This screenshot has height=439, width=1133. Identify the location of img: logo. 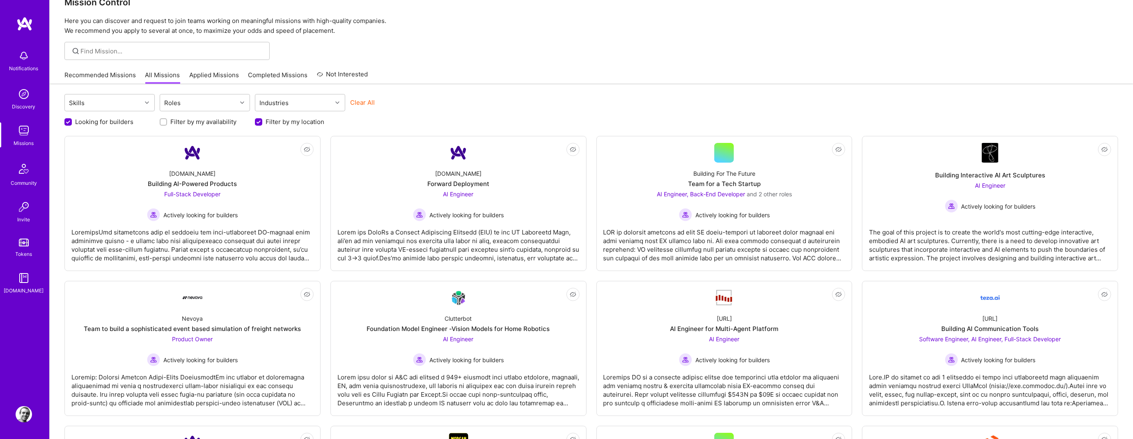
(25, 24).